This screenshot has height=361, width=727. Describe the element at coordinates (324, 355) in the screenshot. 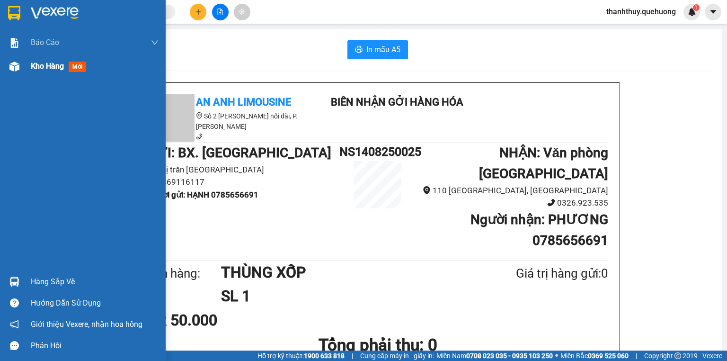

I see `strong: 1900 633 818` at that location.